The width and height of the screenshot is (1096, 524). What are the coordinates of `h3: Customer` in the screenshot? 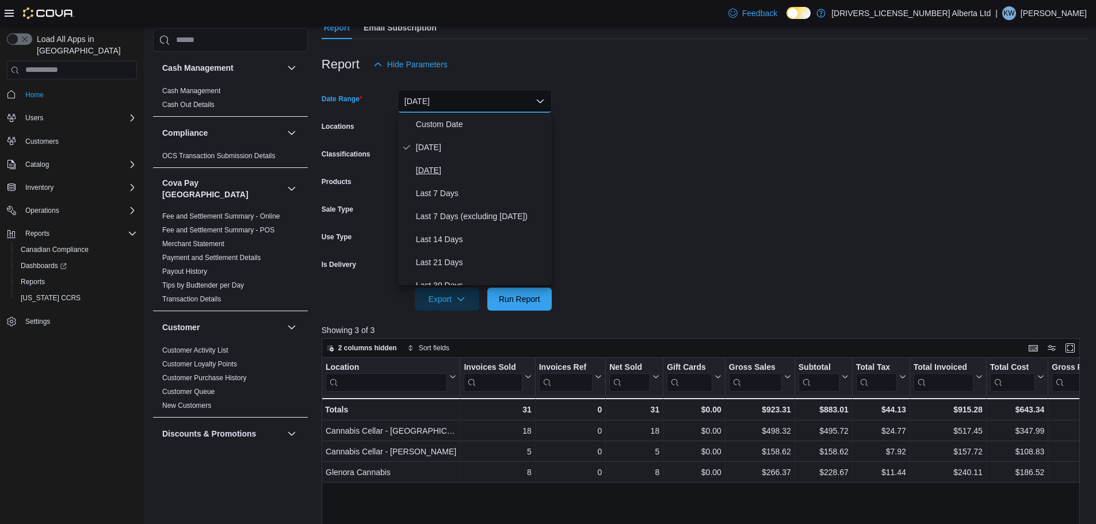 It's located at (181, 327).